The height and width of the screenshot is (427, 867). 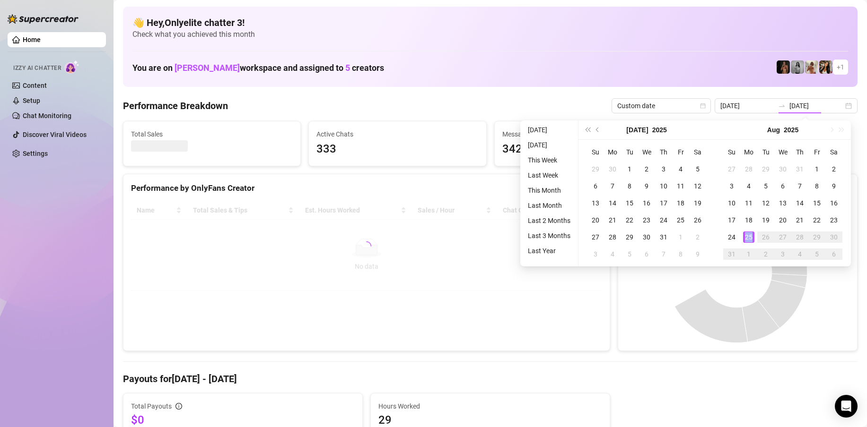 I want to click on div: Performance by OnlyFans Creator, so click(x=366, y=188).